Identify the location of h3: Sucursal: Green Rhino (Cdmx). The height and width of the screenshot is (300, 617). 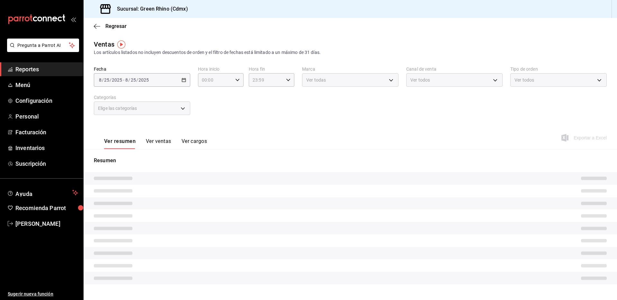
(150, 9).